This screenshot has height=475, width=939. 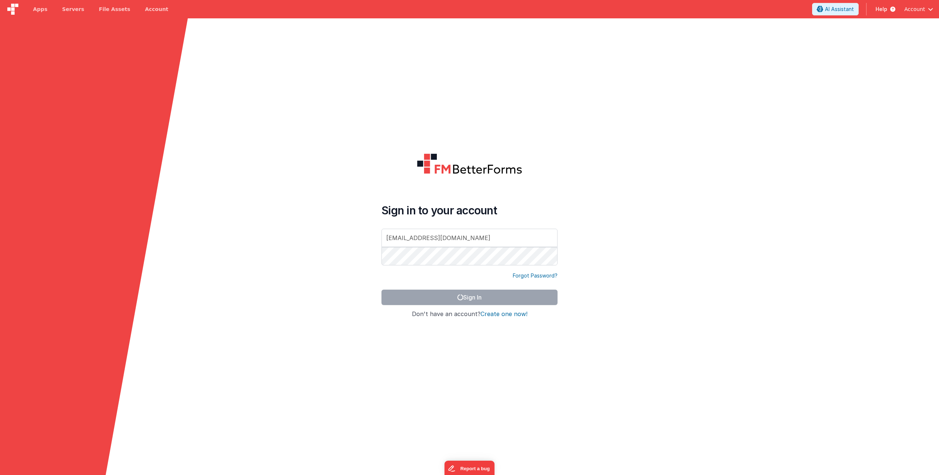 I want to click on button: Sign In, so click(x=470, y=297).